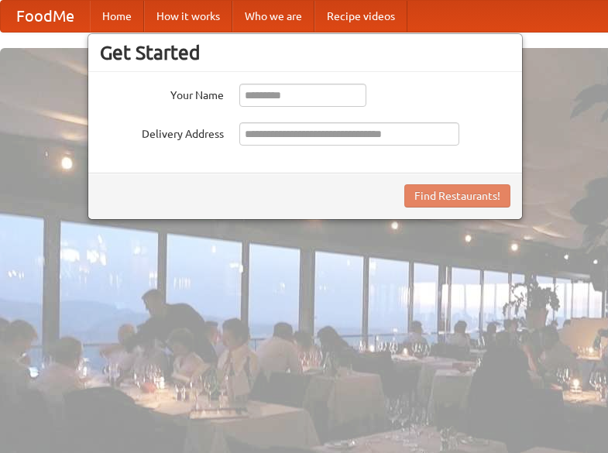 Image resolution: width=608 pixels, height=453 pixels. What do you see at coordinates (305, 53) in the screenshot?
I see `h3: Get Started` at bounding box center [305, 53].